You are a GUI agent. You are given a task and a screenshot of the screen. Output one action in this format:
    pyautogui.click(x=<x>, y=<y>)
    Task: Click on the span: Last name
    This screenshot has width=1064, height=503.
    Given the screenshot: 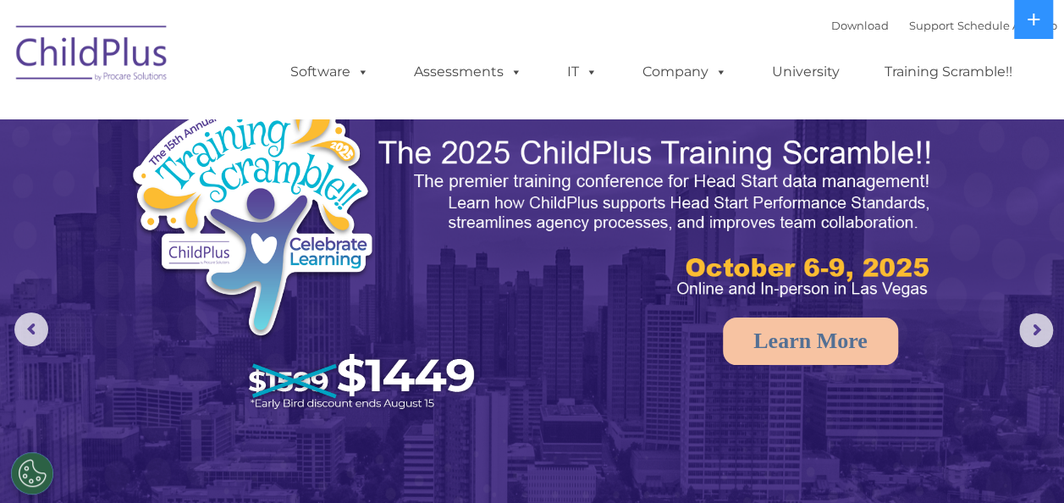 What is the action you would take?
    pyautogui.click(x=261, y=118)
    